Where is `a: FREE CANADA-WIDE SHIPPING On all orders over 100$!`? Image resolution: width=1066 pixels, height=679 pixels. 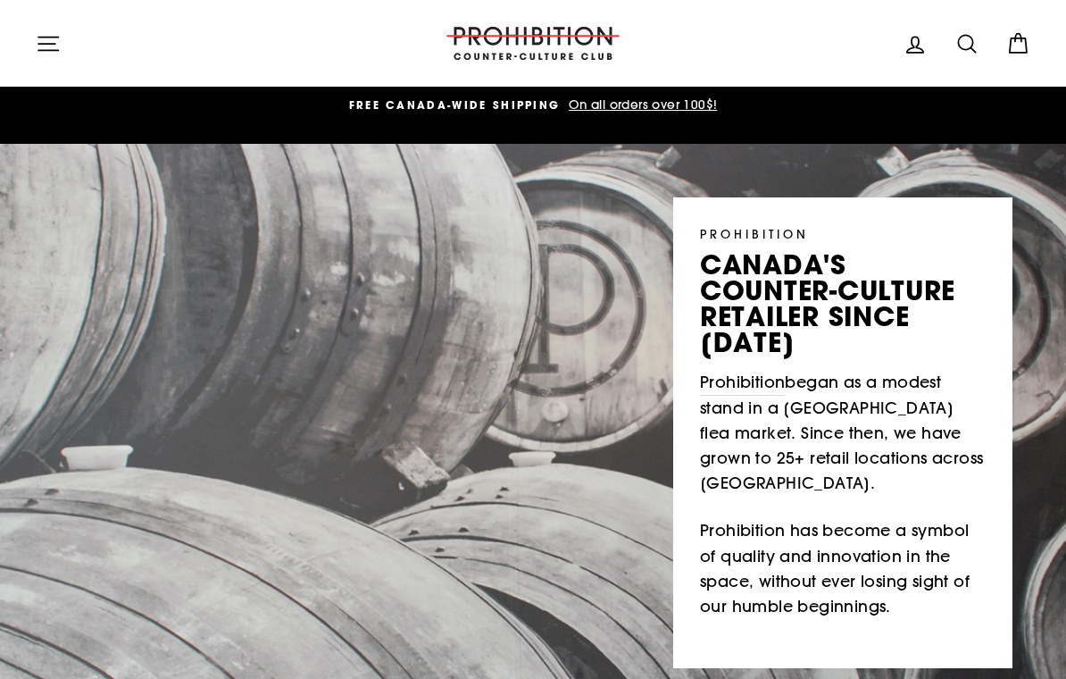
a: FREE CANADA-WIDE SHIPPING On all orders over 100$! is located at coordinates (533, 105).